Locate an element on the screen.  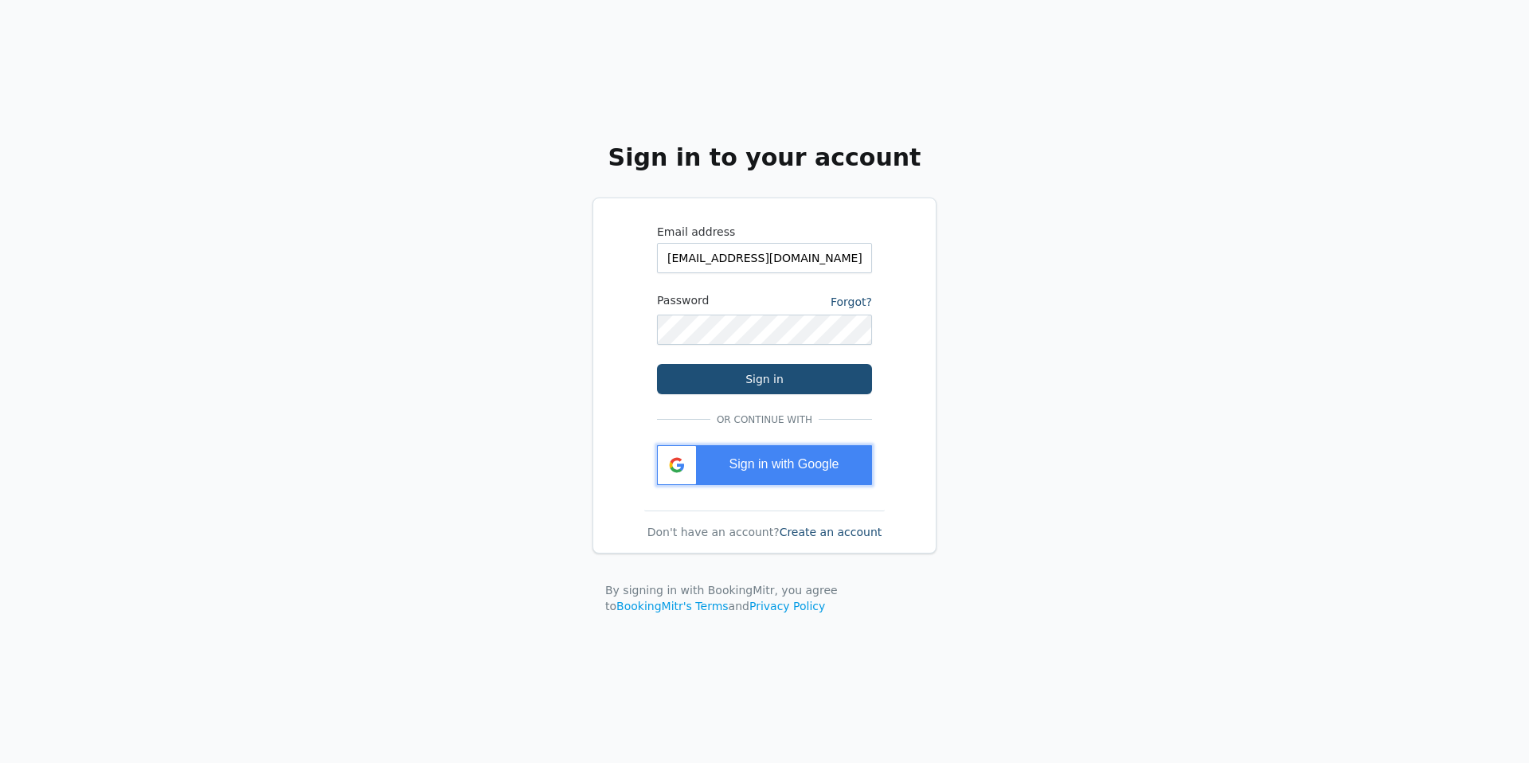
label: Password is located at coordinates (710, 300).